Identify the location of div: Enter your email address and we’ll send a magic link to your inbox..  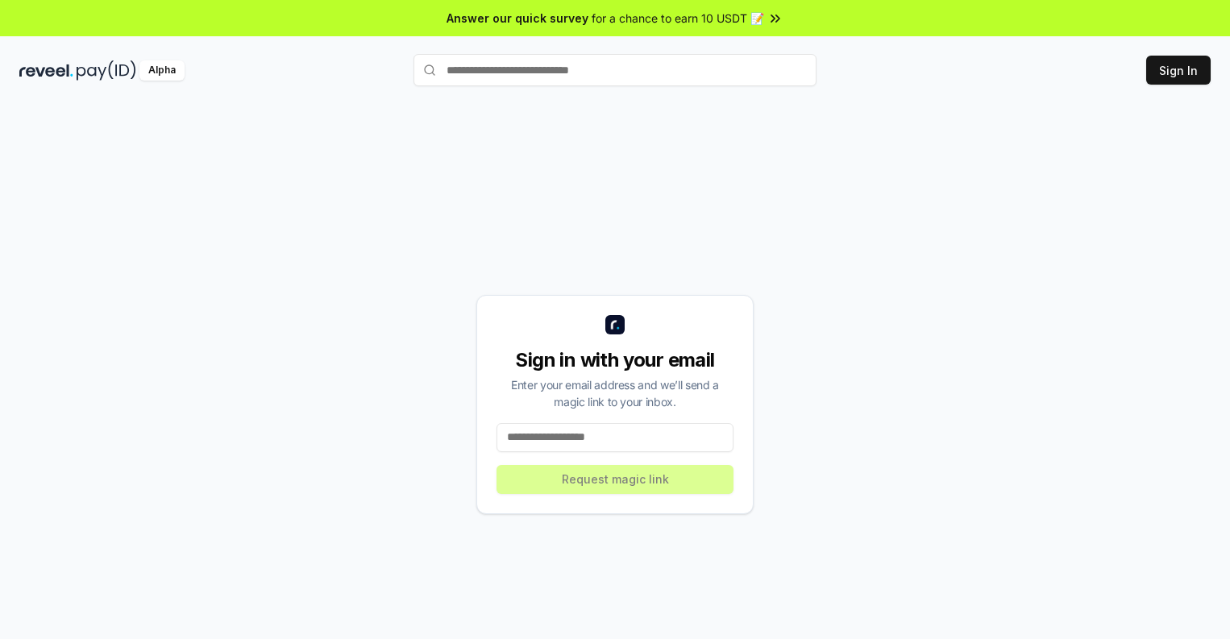
(615, 393).